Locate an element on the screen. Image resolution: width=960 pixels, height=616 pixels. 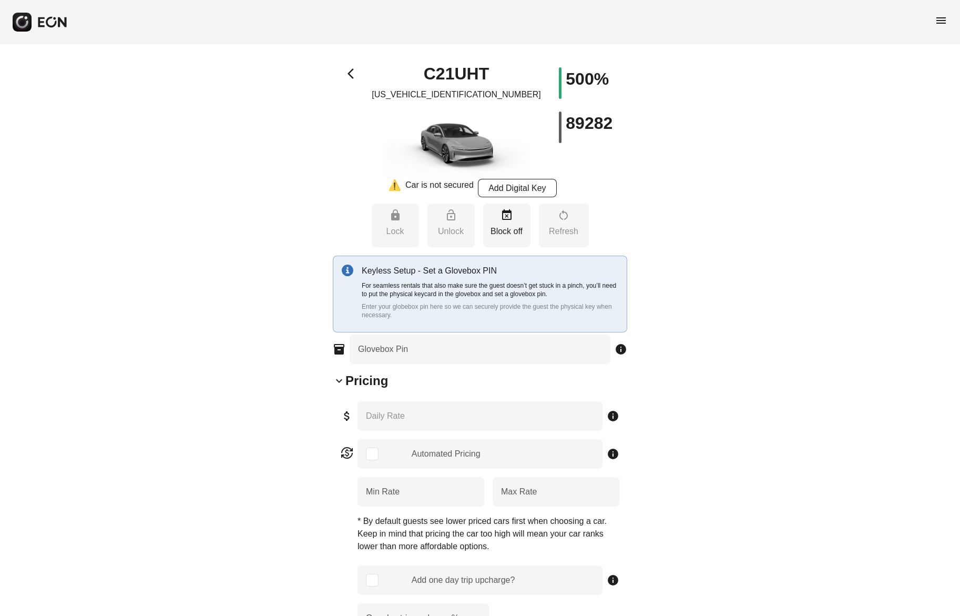
p: For seamless rentals that also make sure the guest doesn’t get stuck in a pinch, you’ll need to p... is located at coordinates (490, 290).